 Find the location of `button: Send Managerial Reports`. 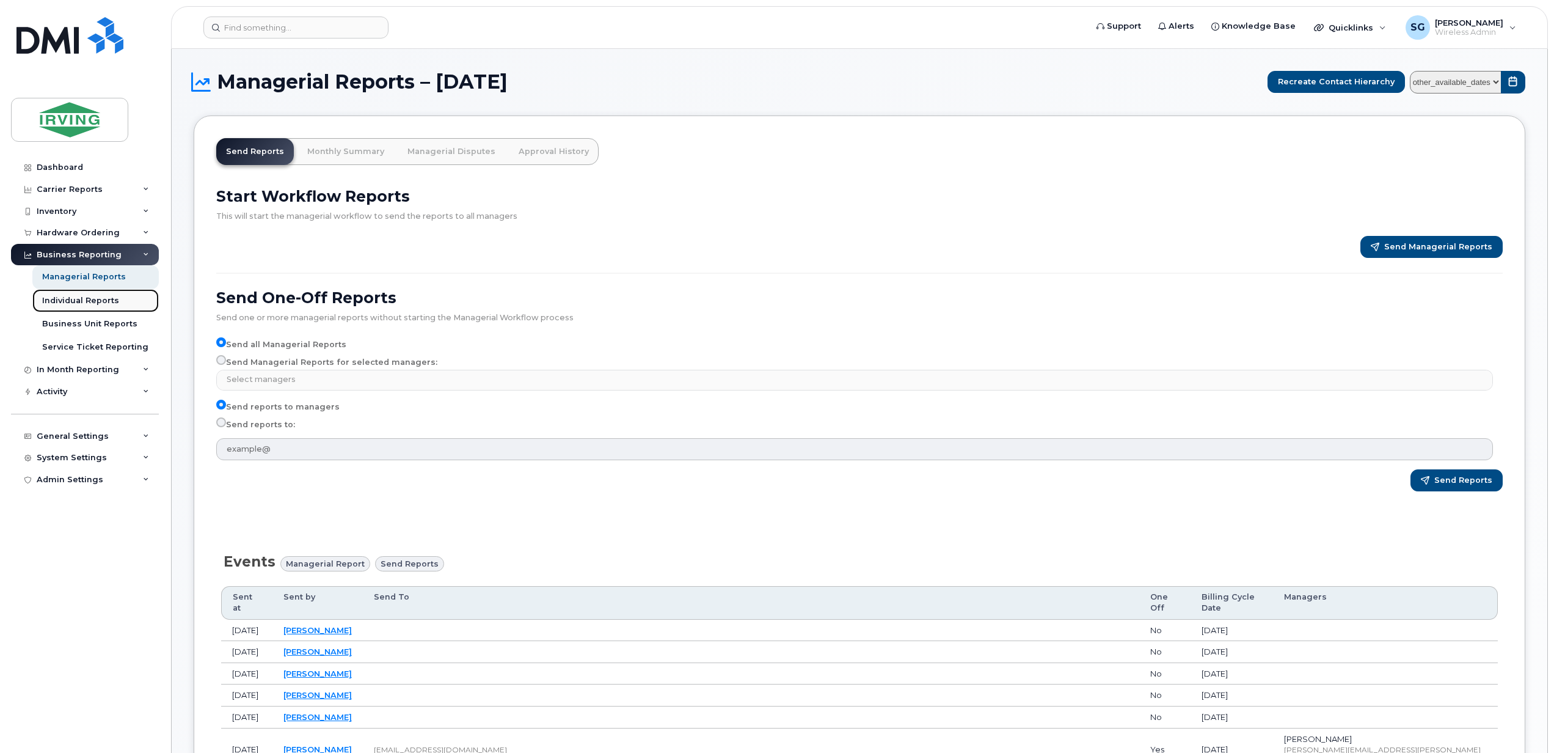

button: Send Managerial Reports is located at coordinates (1431, 247).